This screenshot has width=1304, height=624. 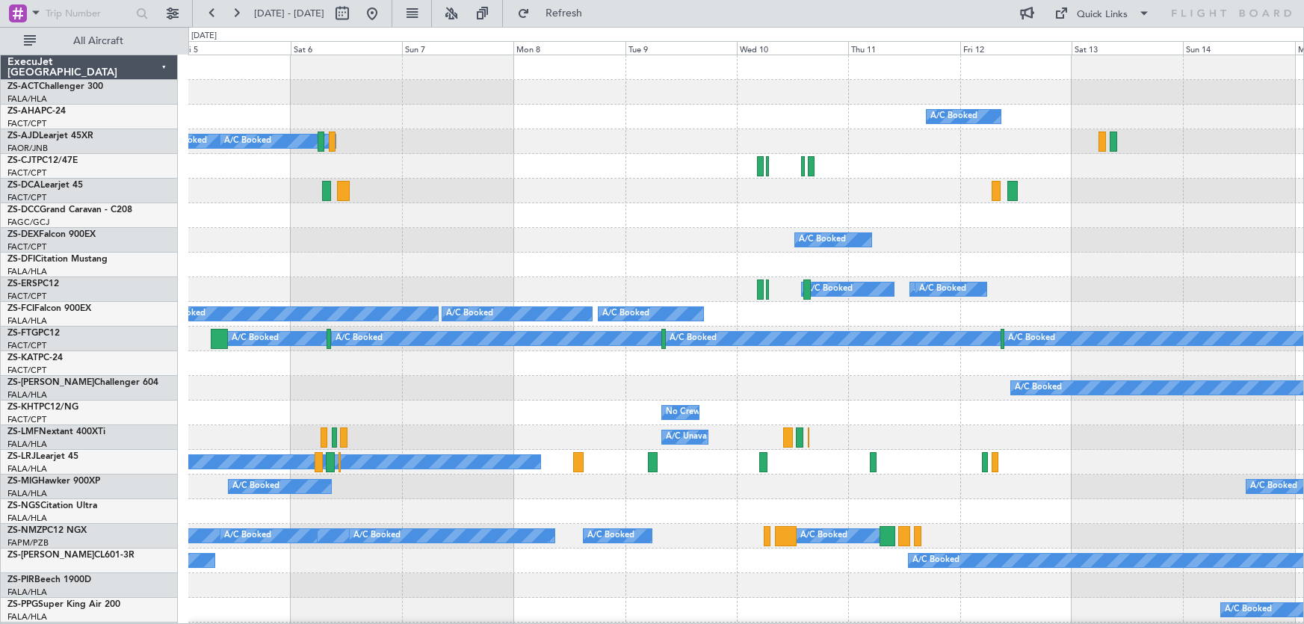 What do you see at coordinates (23, 432) in the screenshot?
I see `span: ZS-LMF` at bounding box center [23, 432].